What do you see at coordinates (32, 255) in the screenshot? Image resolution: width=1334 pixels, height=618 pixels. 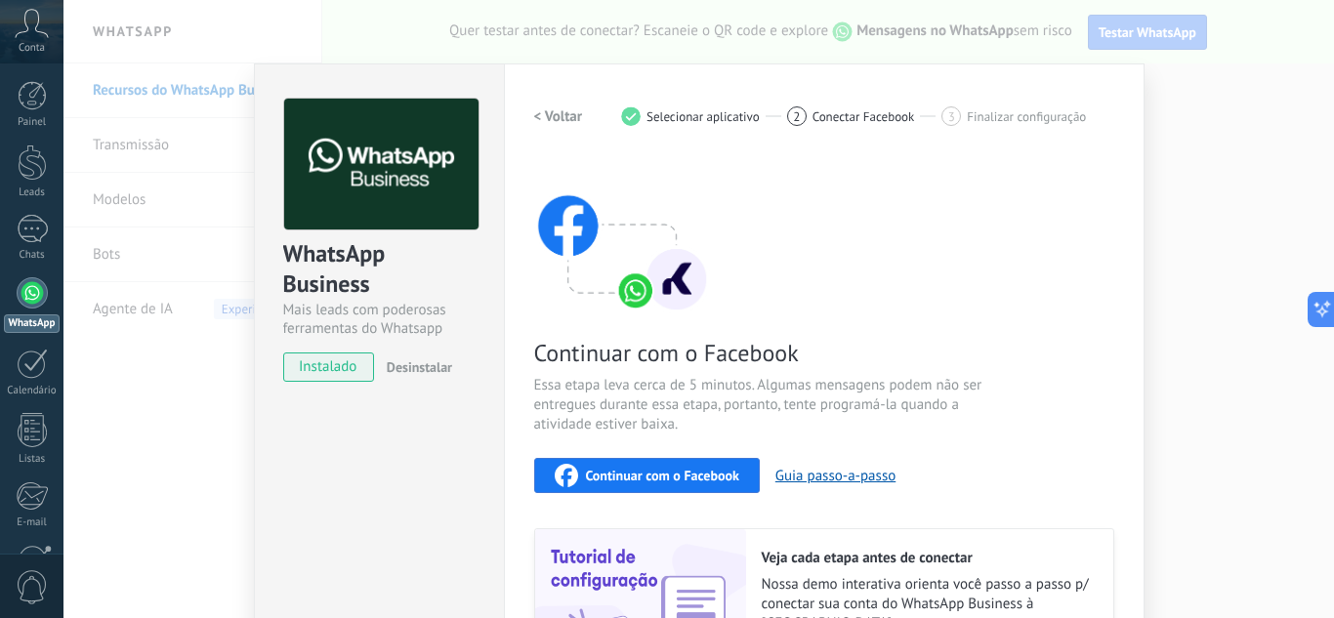 I see `div: Chats` at bounding box center [32, 255].